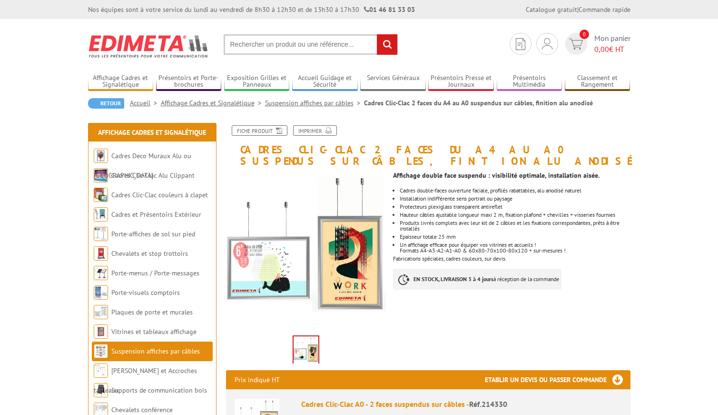 The image size is (718, 415). What do you see at coordinates (585, 34) in the screenshot?
I see `span: 0` at bounding box center [585, 34].